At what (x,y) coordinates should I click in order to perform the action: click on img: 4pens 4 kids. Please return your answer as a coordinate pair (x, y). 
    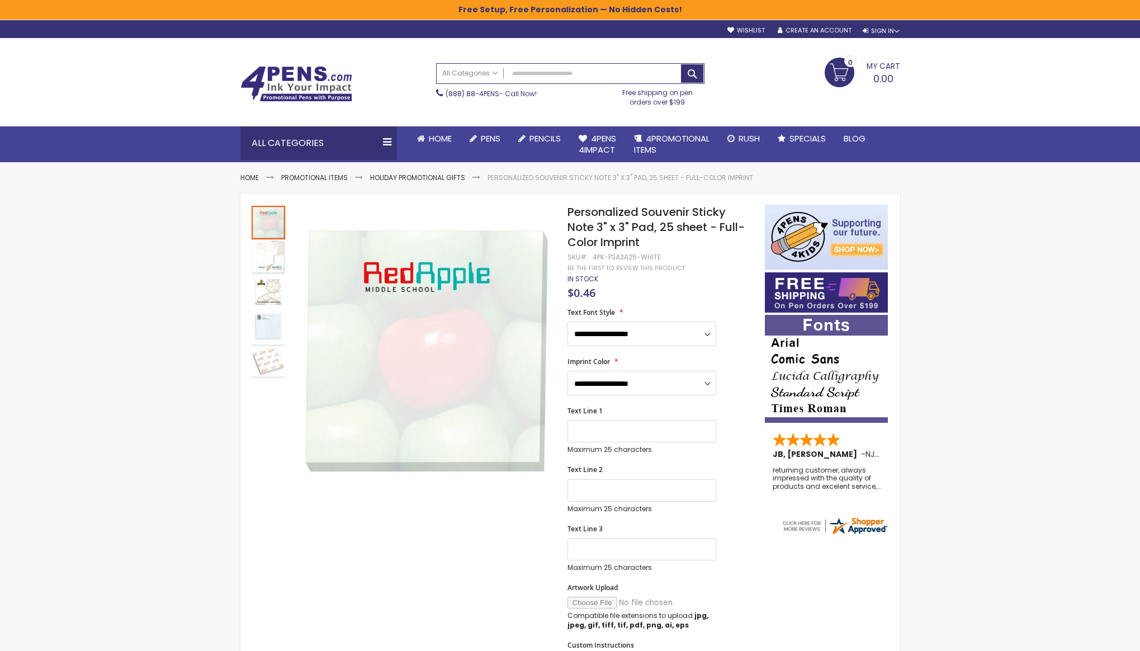
    Looking at the image, I should click on (826, 237).